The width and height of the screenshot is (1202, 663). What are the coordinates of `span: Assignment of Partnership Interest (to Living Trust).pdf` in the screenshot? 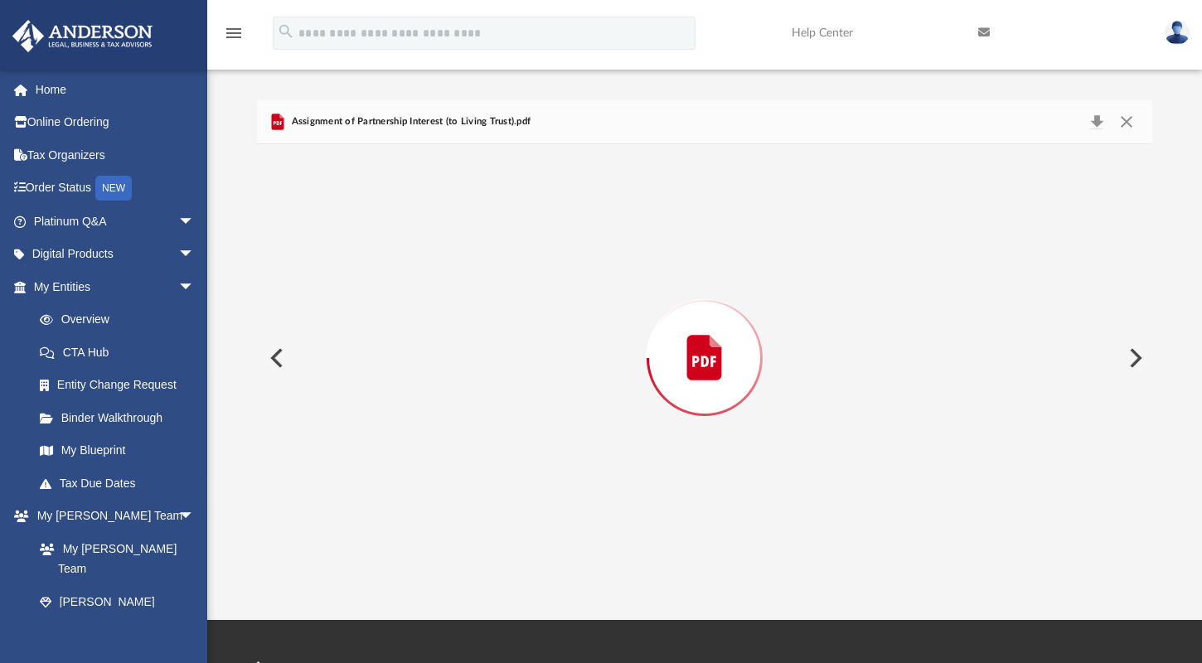 It's located at (409, 122).